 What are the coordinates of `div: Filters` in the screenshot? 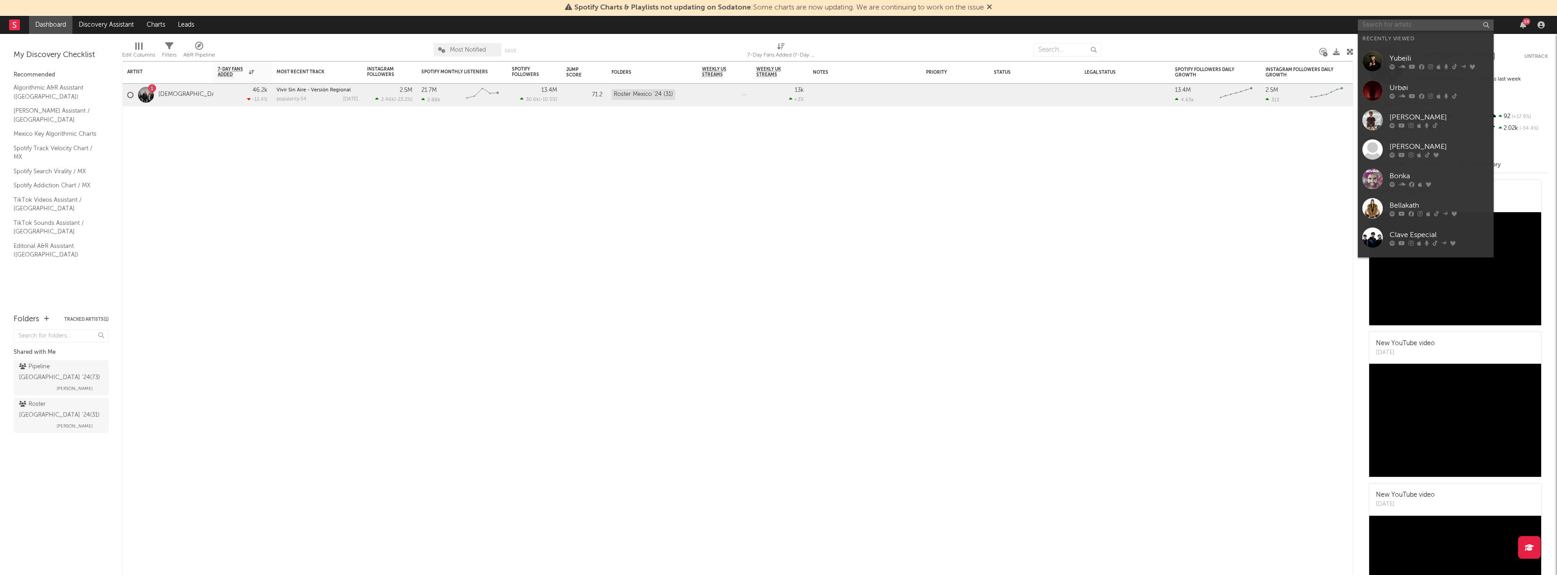 It's located at (169, 52).